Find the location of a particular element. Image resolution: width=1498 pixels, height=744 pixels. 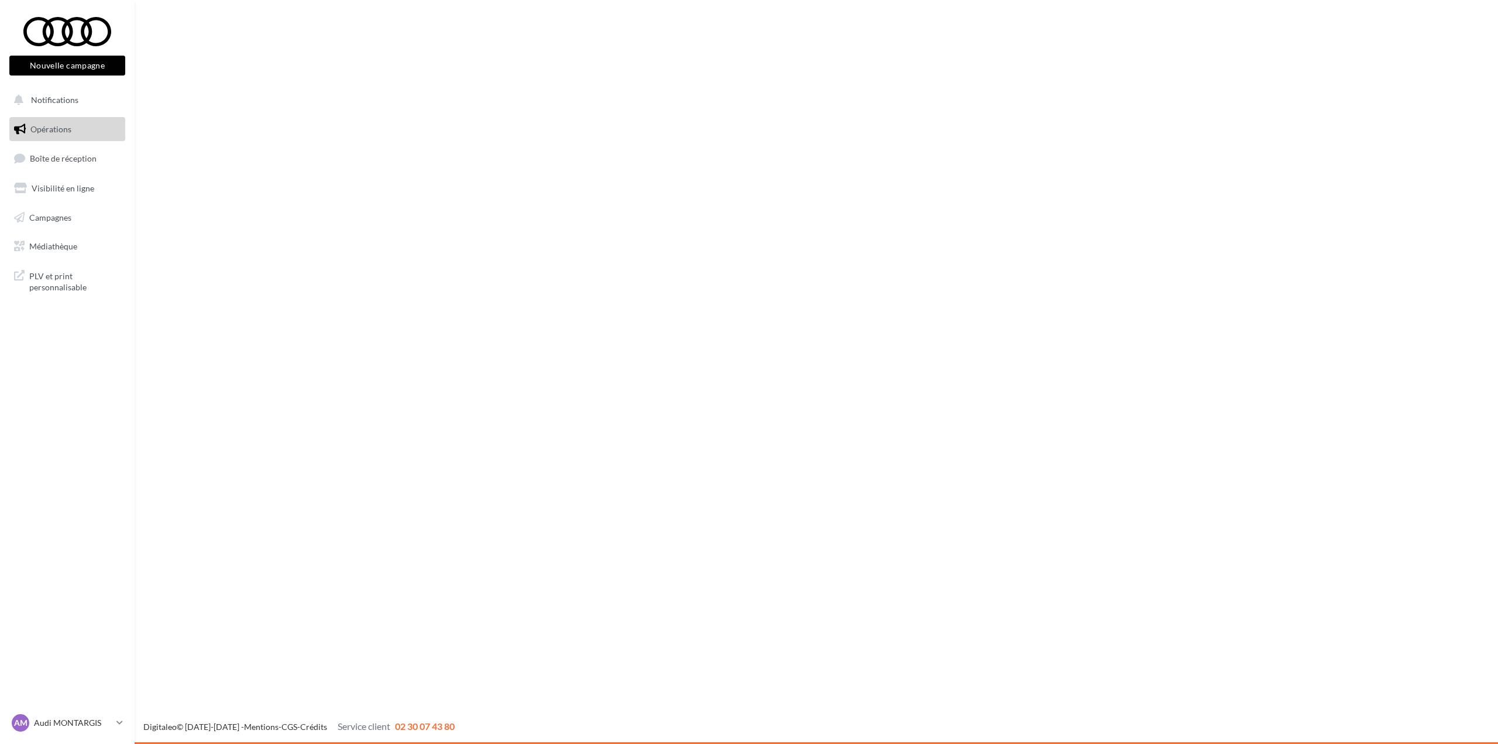

a: Digitaleo is located at coordinates (160, 726).